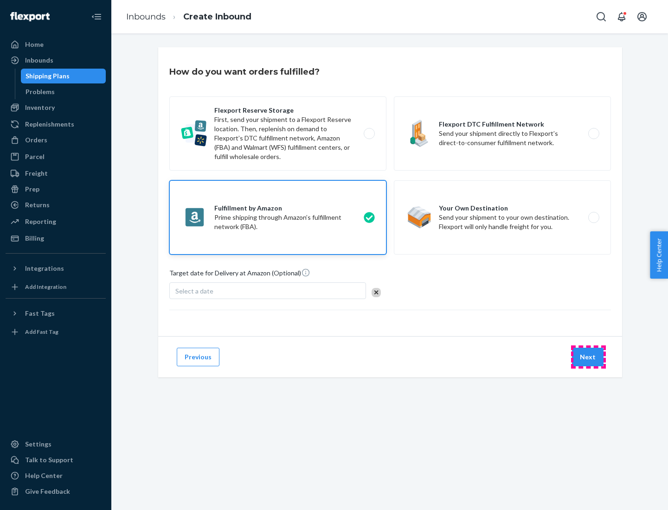 The width and height of the screenshot is (668, 510). I want to click on h3: How do you want orders fulfilled?, so click(245, 72).